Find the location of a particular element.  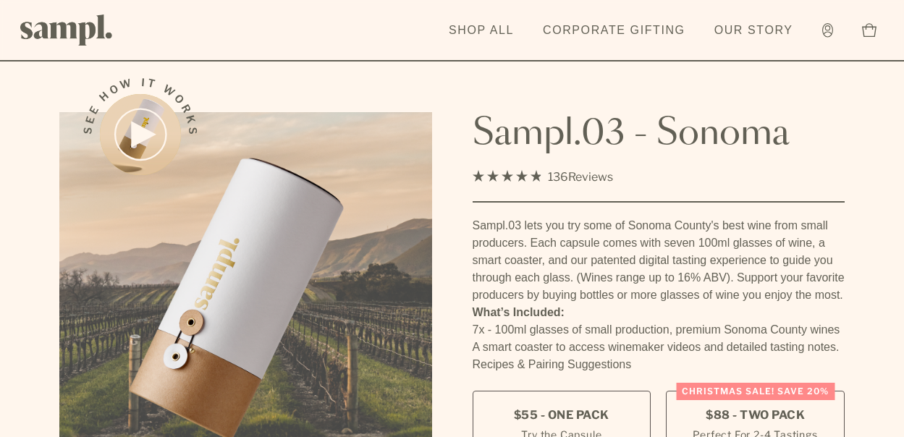

span: $88 - Two Pack is located at coordinates (755, 416).